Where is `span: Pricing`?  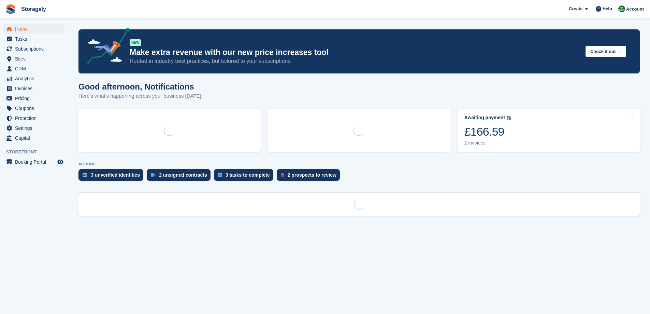 span: Pricing is located at coordinates (35, 98).